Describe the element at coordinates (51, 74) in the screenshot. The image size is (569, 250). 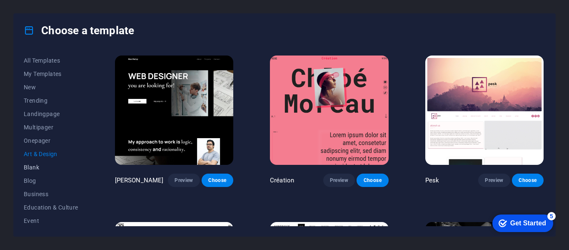
I see `span: My Templates` at that location.